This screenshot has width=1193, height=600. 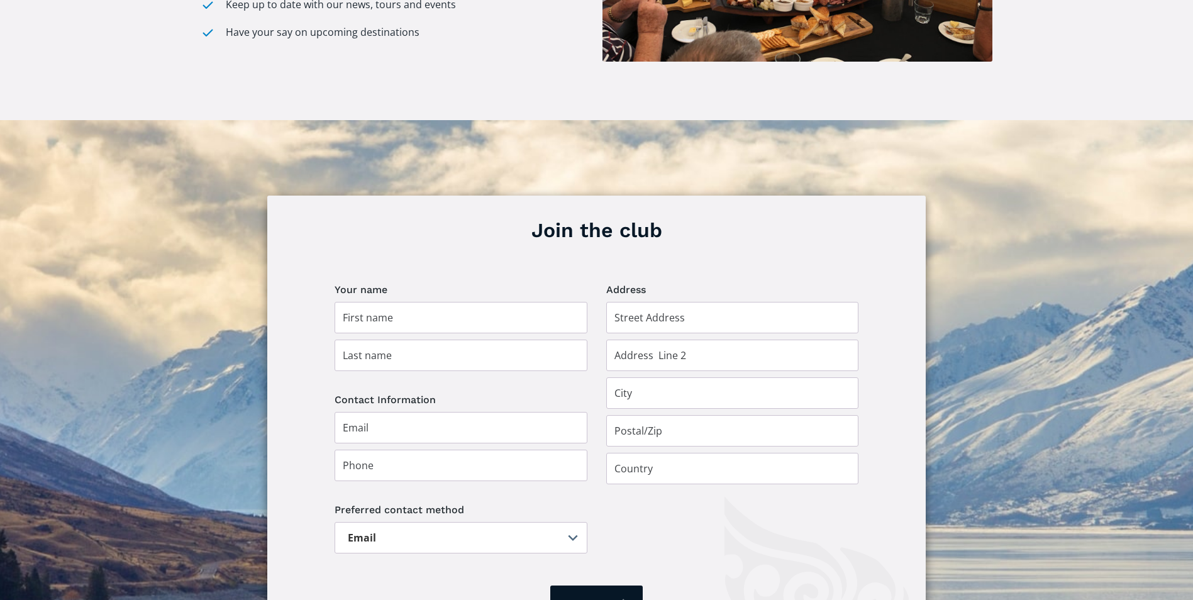 I want to click on input: Street Address, so click(x=733, y=318).